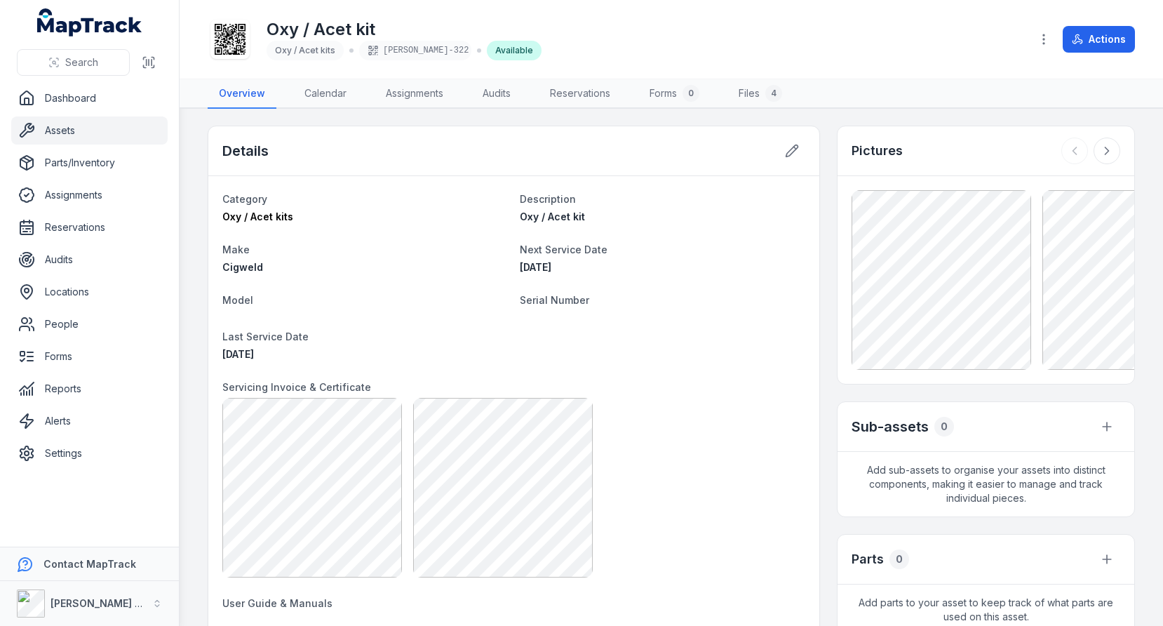 The image size is (1163, 626). Describe the element at coordinates (514, 50) in the screenshot. I see `div: Available` at that location.